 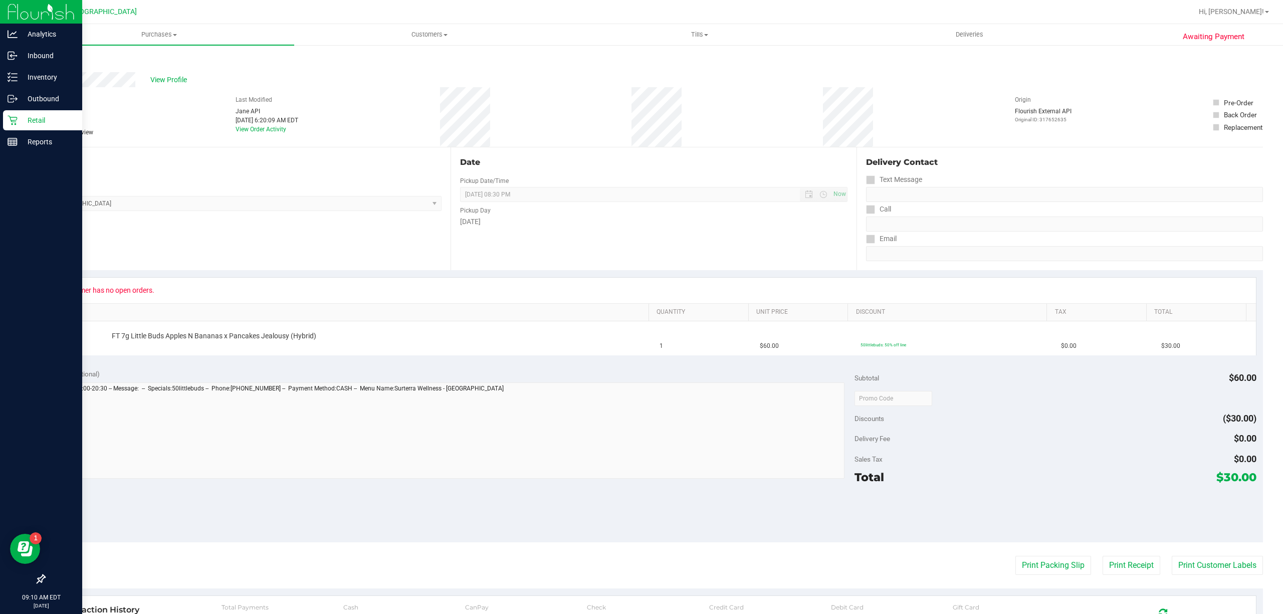 What do you see at coordinates (879, 209) in the screenshot?
I see `label: Call` at bounding box center [879, 209].